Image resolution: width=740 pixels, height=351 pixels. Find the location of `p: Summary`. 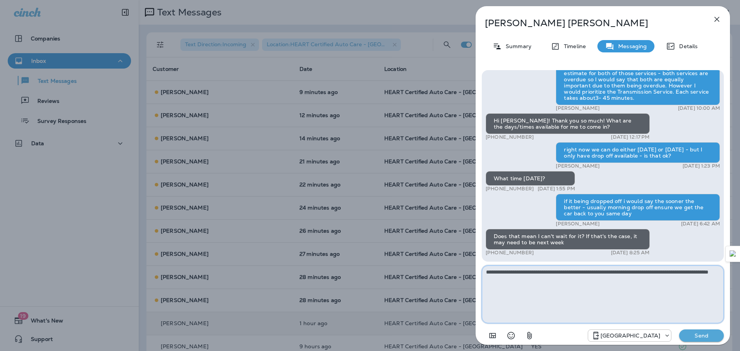

p: Summary is located at coordinates (516, 46).